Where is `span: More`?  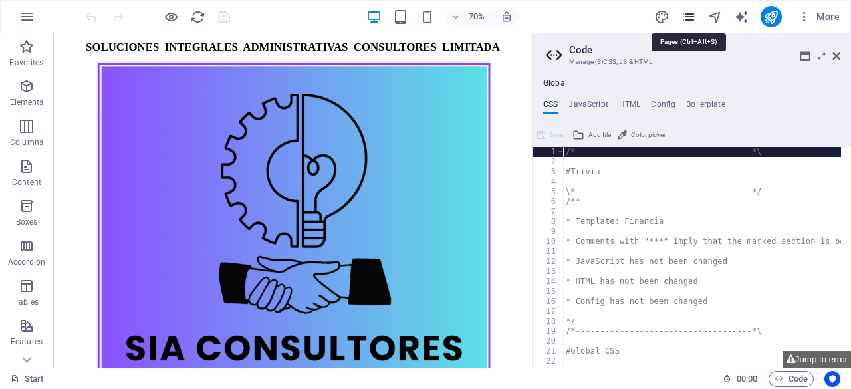
span: More is located at coordinates (819, 17).